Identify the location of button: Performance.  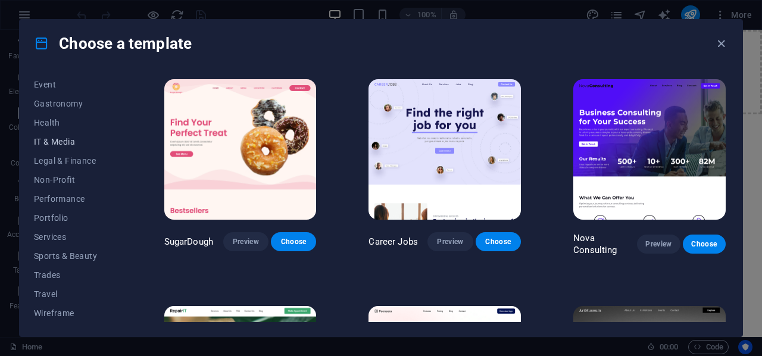
(73, 199).